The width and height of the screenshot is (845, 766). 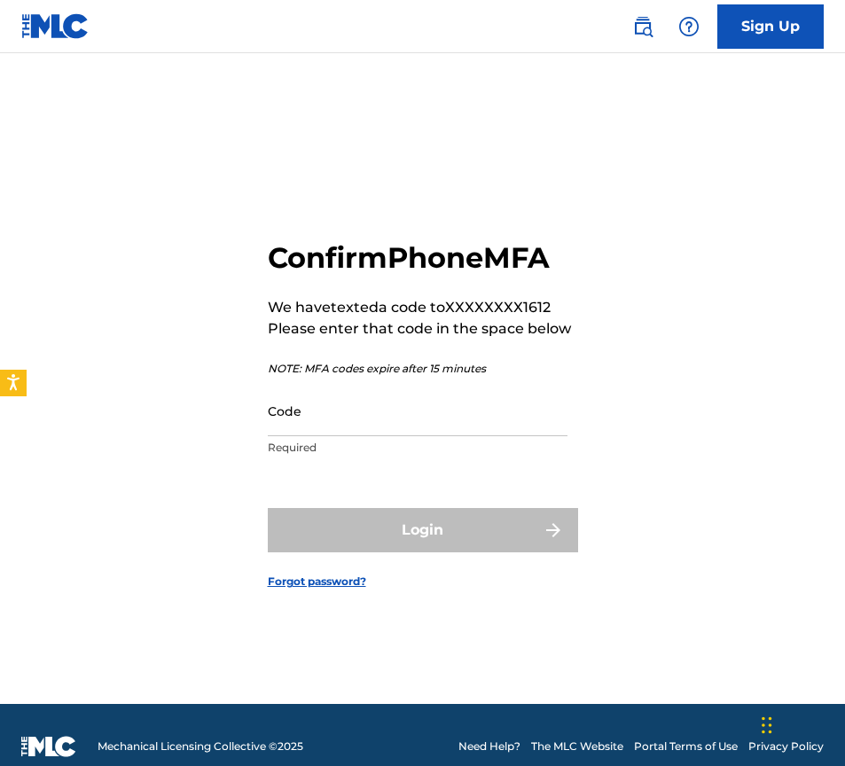 What do you see at coordinates (419, 258) in the screenshot?
I see `h2: Confirm Phone MFA` at bounding box center [419, 258].